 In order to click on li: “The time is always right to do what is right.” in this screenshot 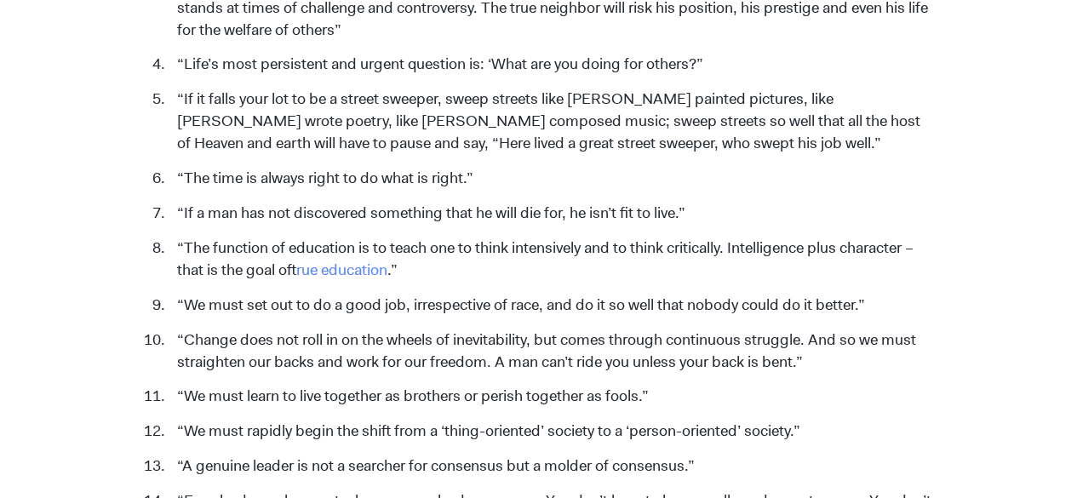, I will do `click(550, 179)`.